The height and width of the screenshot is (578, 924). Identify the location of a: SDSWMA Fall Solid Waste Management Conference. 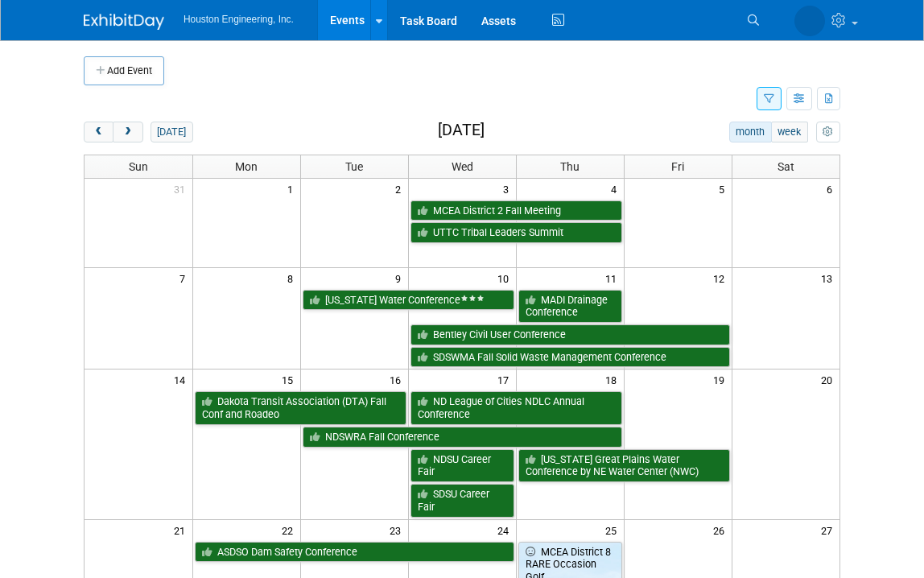
(570, 357).